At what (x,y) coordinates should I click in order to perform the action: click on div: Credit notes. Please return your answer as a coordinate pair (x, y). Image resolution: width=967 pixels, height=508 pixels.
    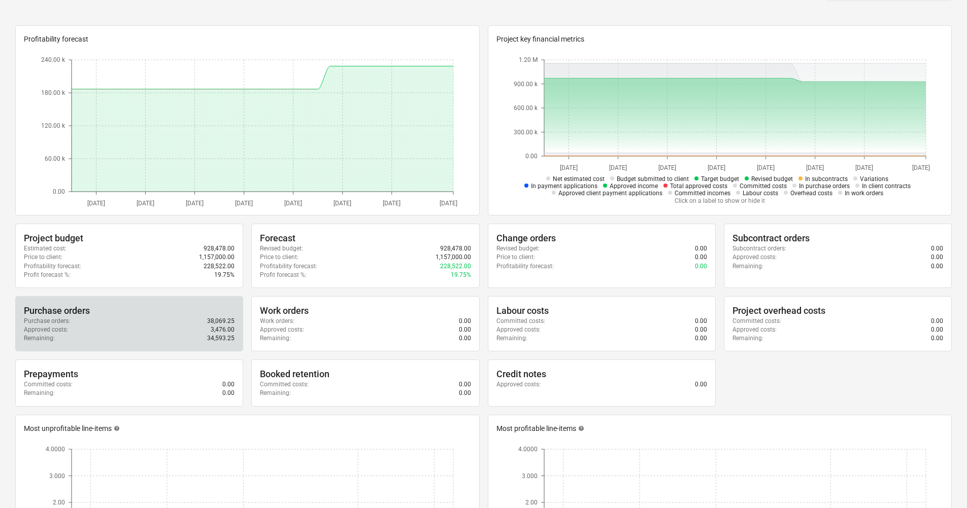
    Looking at the image, I should click on (601, 374).